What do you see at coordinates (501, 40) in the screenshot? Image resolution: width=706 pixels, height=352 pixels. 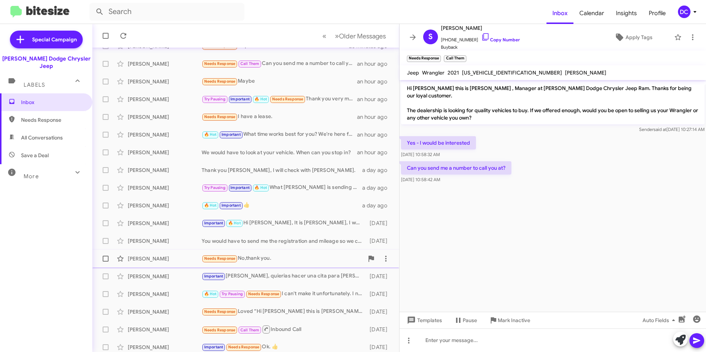 I see `a: Copy Number` at bounding box center [501, 40].